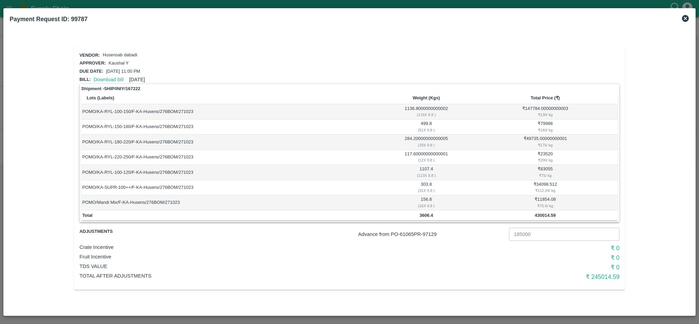 The image size is (699, 324). I want to click on td: ₹ 23520, so click(546, 157).